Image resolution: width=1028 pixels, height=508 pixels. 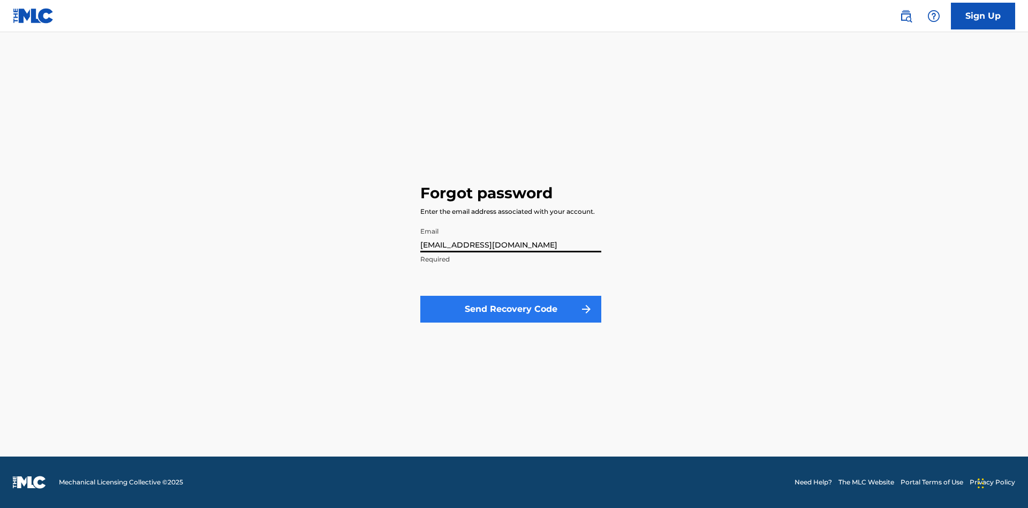 I want to click on button: Send Recovery Code, so click(x=511, y=309).